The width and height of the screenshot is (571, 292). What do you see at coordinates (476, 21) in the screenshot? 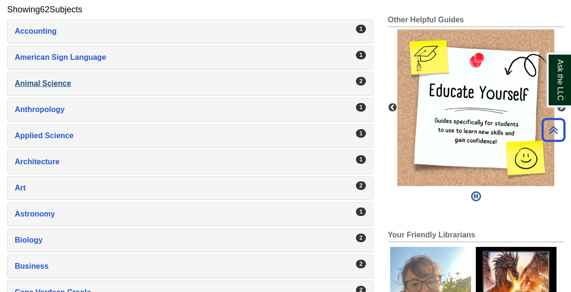
I see `h2: Other Helpful Guides` at bounding box center [476, 21].